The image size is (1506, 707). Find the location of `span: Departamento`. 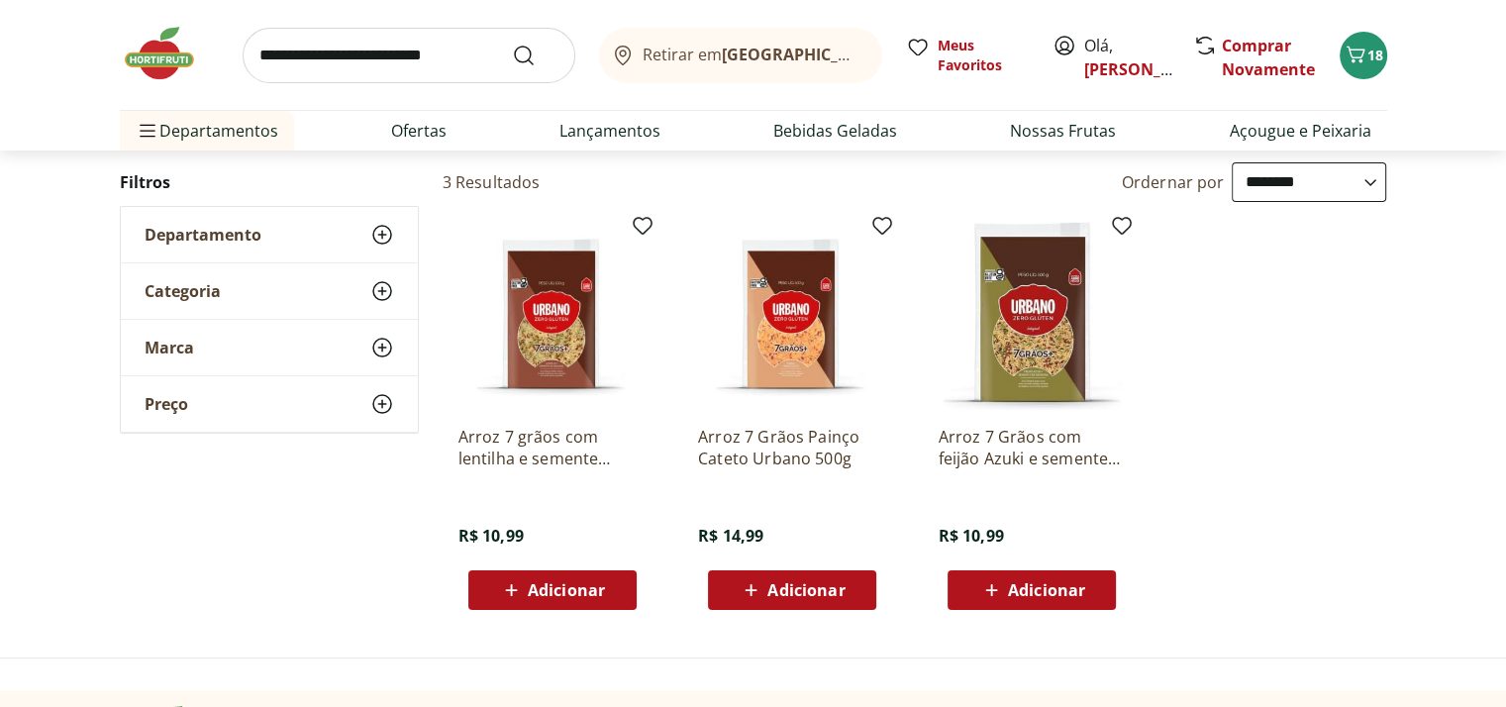

span: Departamento is located at coordinates (203, 235).